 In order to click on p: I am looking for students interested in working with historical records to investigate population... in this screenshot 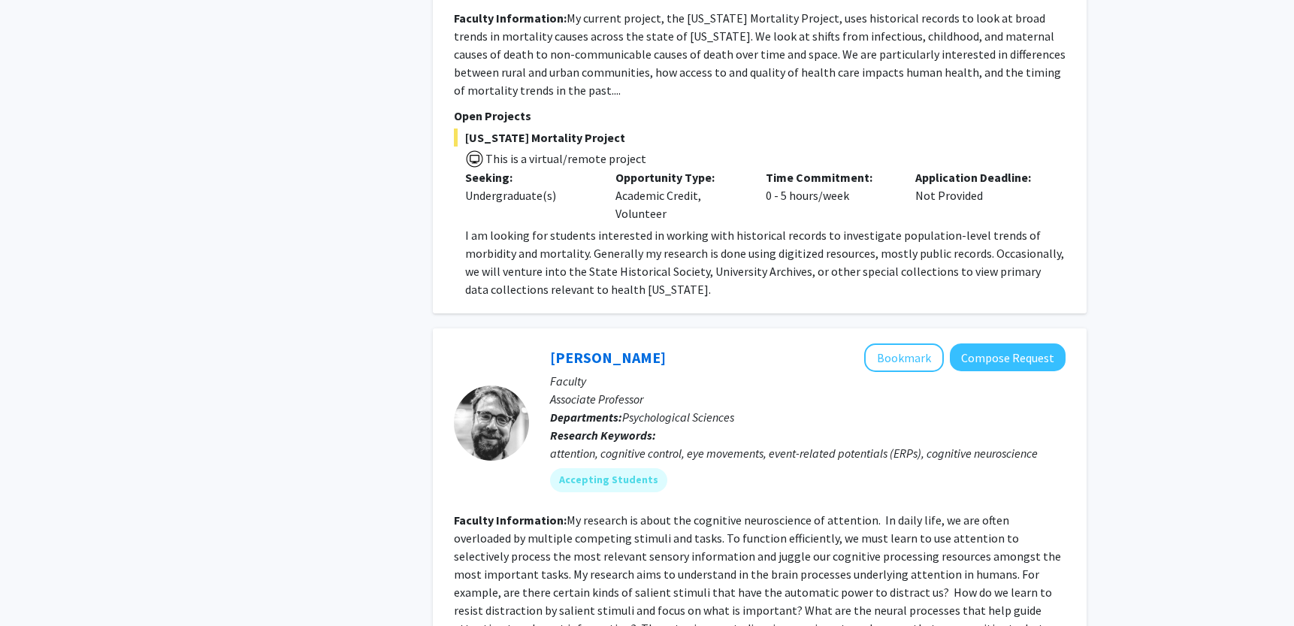, I will do `click(765, 262)`.